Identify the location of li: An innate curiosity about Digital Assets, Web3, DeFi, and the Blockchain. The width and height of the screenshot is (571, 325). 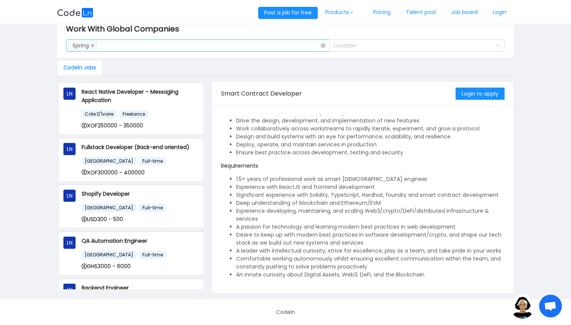
(370, 275).